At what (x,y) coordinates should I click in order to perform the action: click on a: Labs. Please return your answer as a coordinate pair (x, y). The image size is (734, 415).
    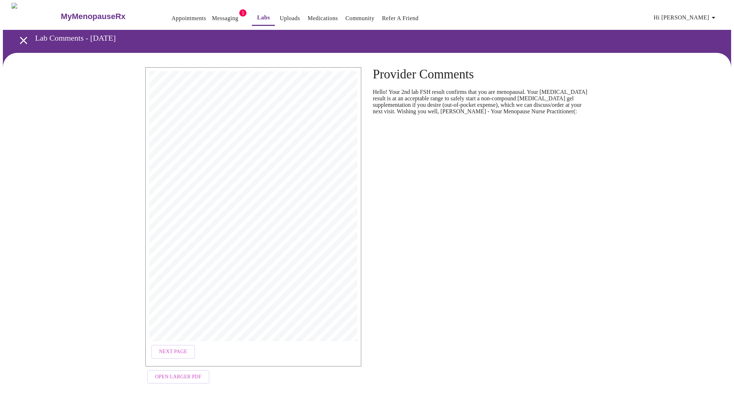
    Looking at the image, I should click on (264, 18).